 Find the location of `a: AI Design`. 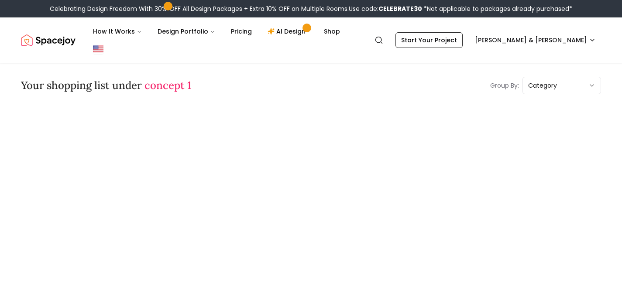

a: AI Design is located at coordinates (288, 31).